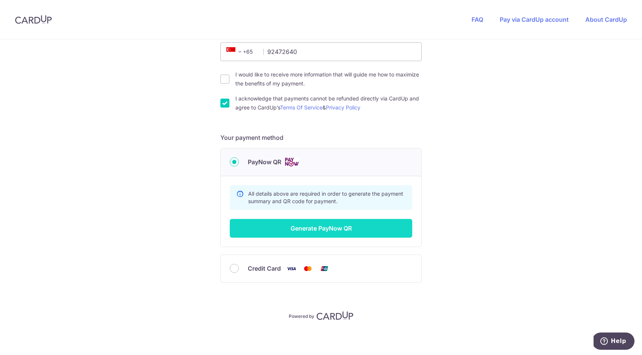  I want to click on img: Visa, so click(291, 269).